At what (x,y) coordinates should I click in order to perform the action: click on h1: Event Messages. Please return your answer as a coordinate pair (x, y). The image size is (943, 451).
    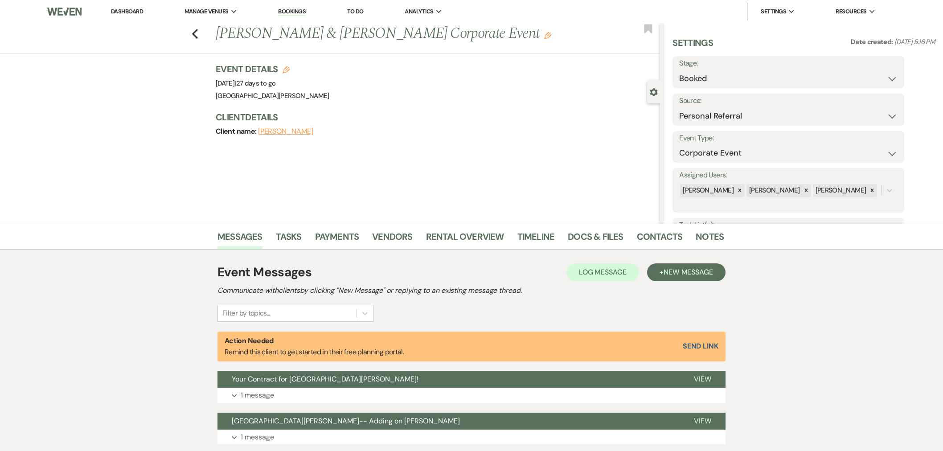
    Looking at the image, I should click on (264, 272).